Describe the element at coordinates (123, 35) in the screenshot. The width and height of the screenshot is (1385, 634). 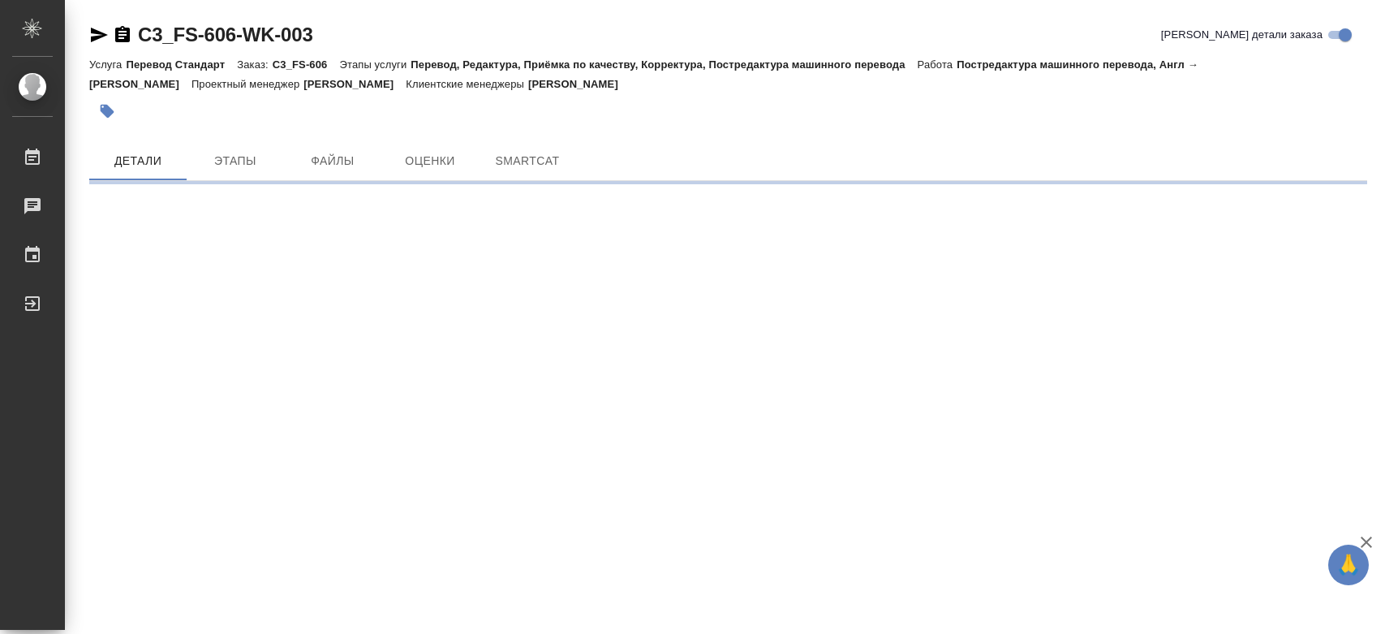
I see `button: Скопировать ссылку` at that location.